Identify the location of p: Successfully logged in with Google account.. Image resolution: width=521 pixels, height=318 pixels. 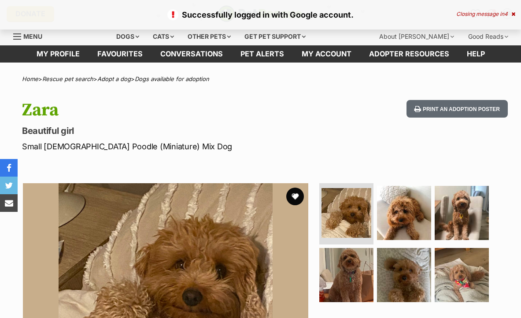
(260, 15).